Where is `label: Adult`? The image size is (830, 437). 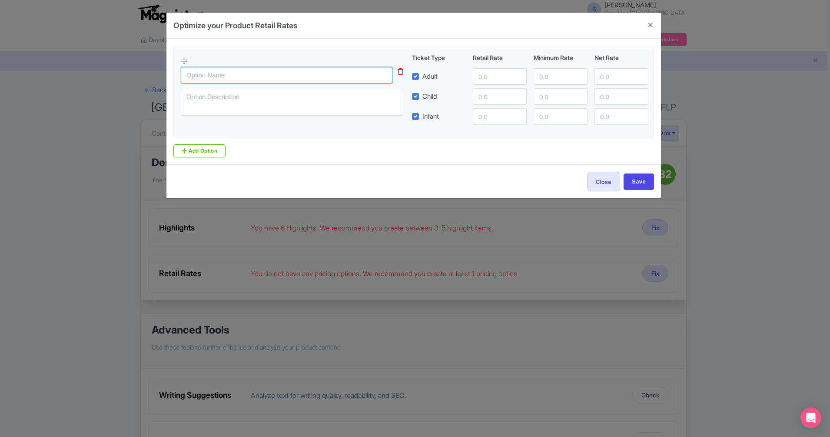
label: Adult is located at coordinates (430, 77).